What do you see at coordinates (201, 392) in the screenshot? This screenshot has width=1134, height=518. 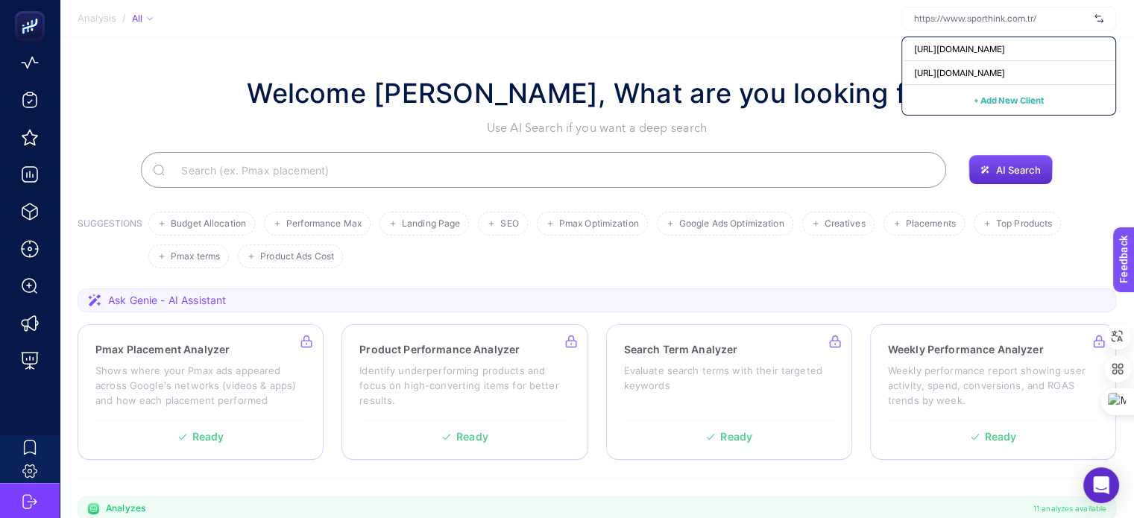 I see `a: Pmax Placement AnalyzerShows where your Pmax ads appeared across Google's networks (videos & apps...` at bounding box center [201, 392].